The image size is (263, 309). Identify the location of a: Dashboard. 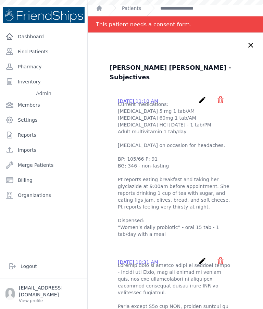
(43, 37).